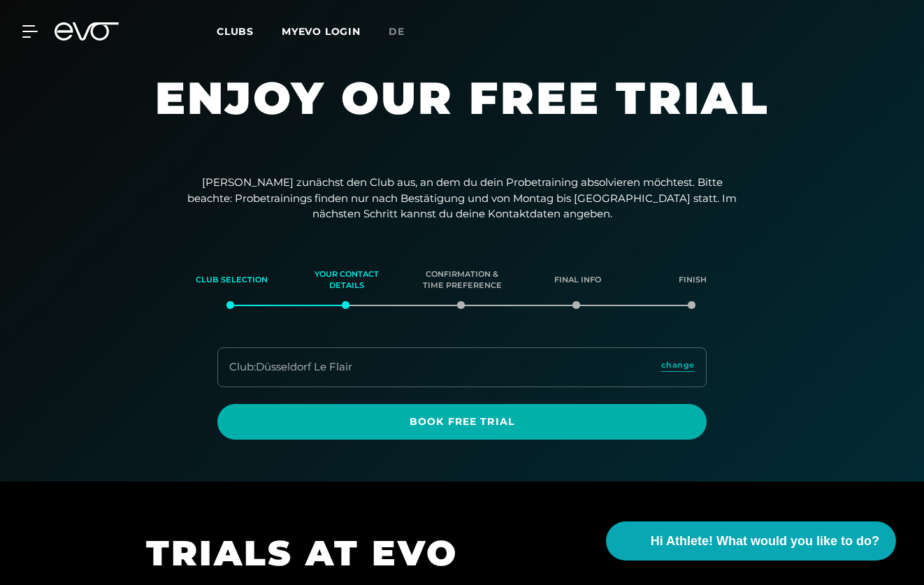 This screenshot has width=924, height=585. What do you see at coordinates (462, 421) in the screenshot?
I see `span: Book Free Trial` at bounding box center [462, 421].